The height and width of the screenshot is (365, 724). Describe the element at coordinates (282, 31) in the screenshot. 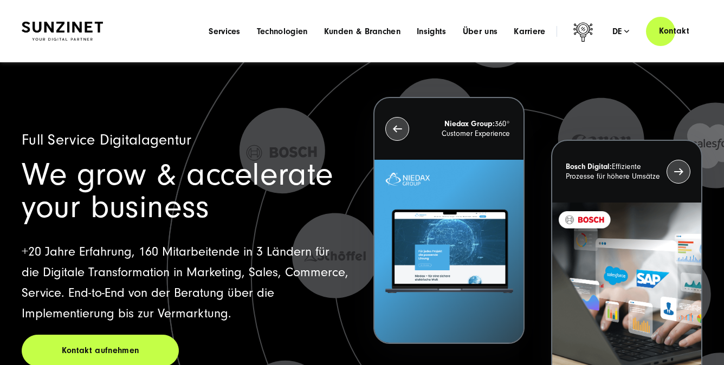

I see `span: Technologien` at that location.